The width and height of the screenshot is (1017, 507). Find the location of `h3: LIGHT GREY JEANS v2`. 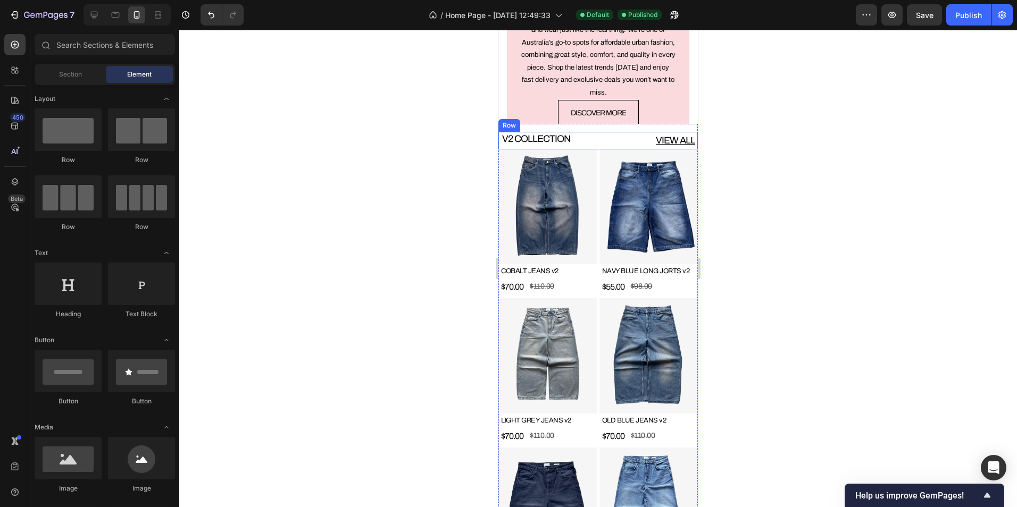

h3: LIGHT GREY JEANS v2 is located at coordinates (50, 391).